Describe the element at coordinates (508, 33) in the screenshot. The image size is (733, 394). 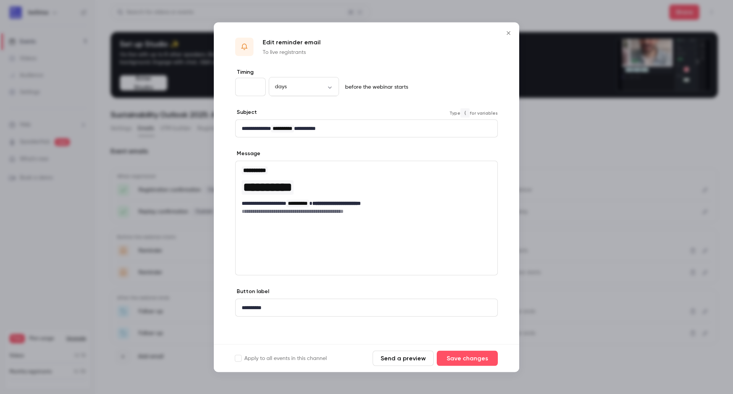
I see `button: Close` at that location.